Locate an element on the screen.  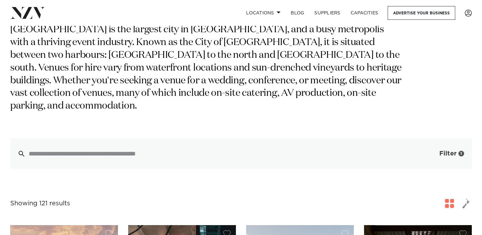
a: SUPPLIERS is located at coordinates (327, 13).